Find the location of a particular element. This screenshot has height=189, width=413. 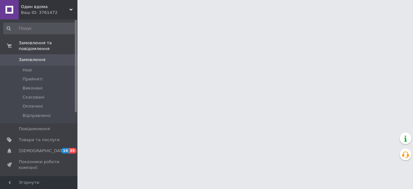

span: Повідомлення is located at coordinates (34, 129).